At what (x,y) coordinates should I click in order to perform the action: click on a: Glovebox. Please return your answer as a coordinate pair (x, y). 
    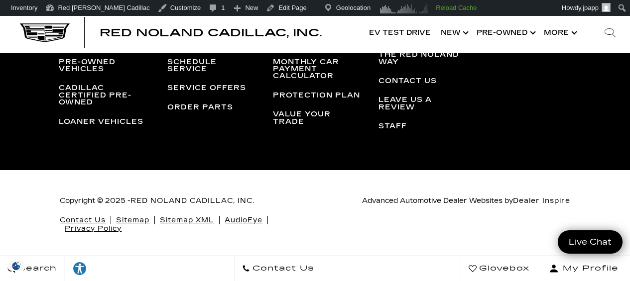
    Looking at the image, I should click on (499, 269).